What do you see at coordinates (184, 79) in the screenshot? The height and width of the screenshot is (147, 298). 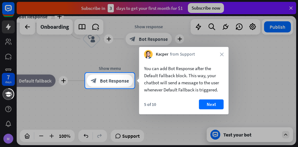 I see `div: You can add Bot Response after the Default Fallback block. This way, your chatbot will send a mes...` at bounding box center [184, 79].